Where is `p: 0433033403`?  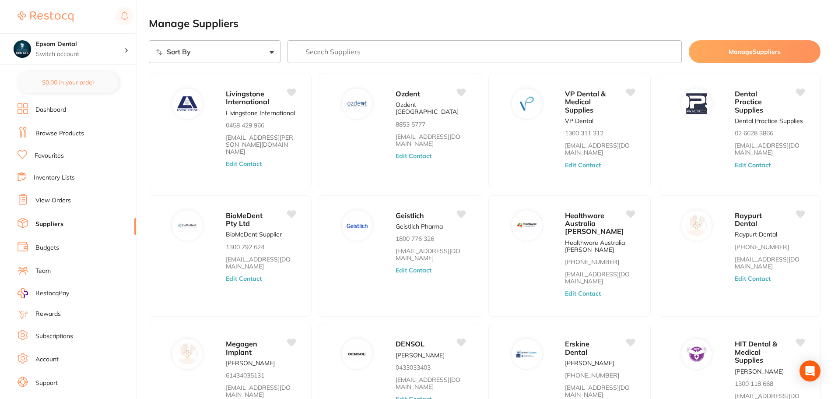
p: 0433033403 is located at coordinates (413, 367).